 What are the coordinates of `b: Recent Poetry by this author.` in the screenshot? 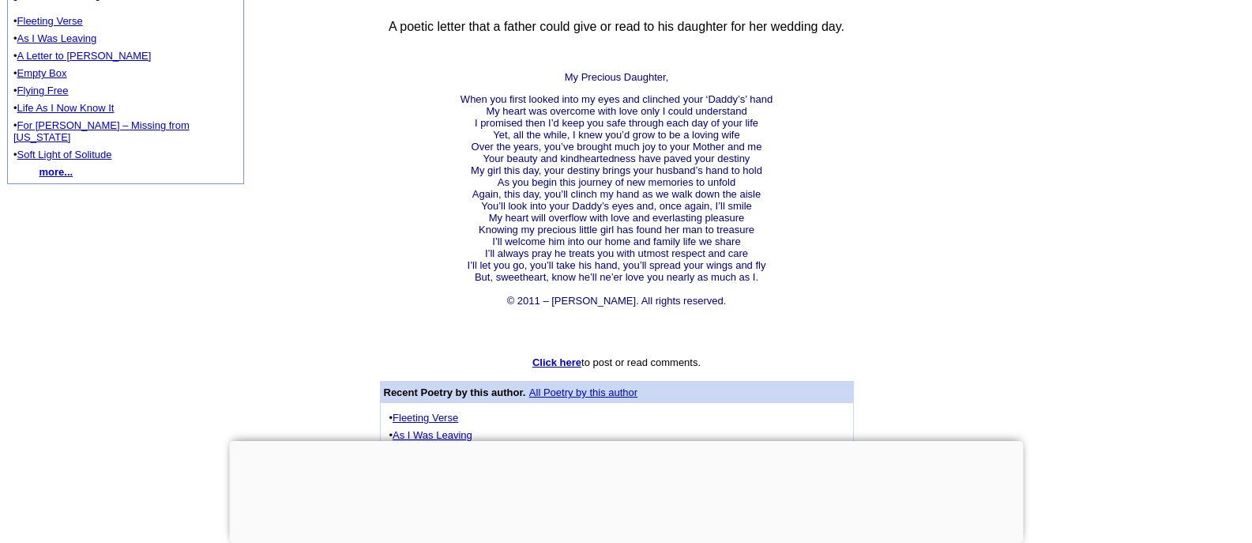 It's located at (455, 392).